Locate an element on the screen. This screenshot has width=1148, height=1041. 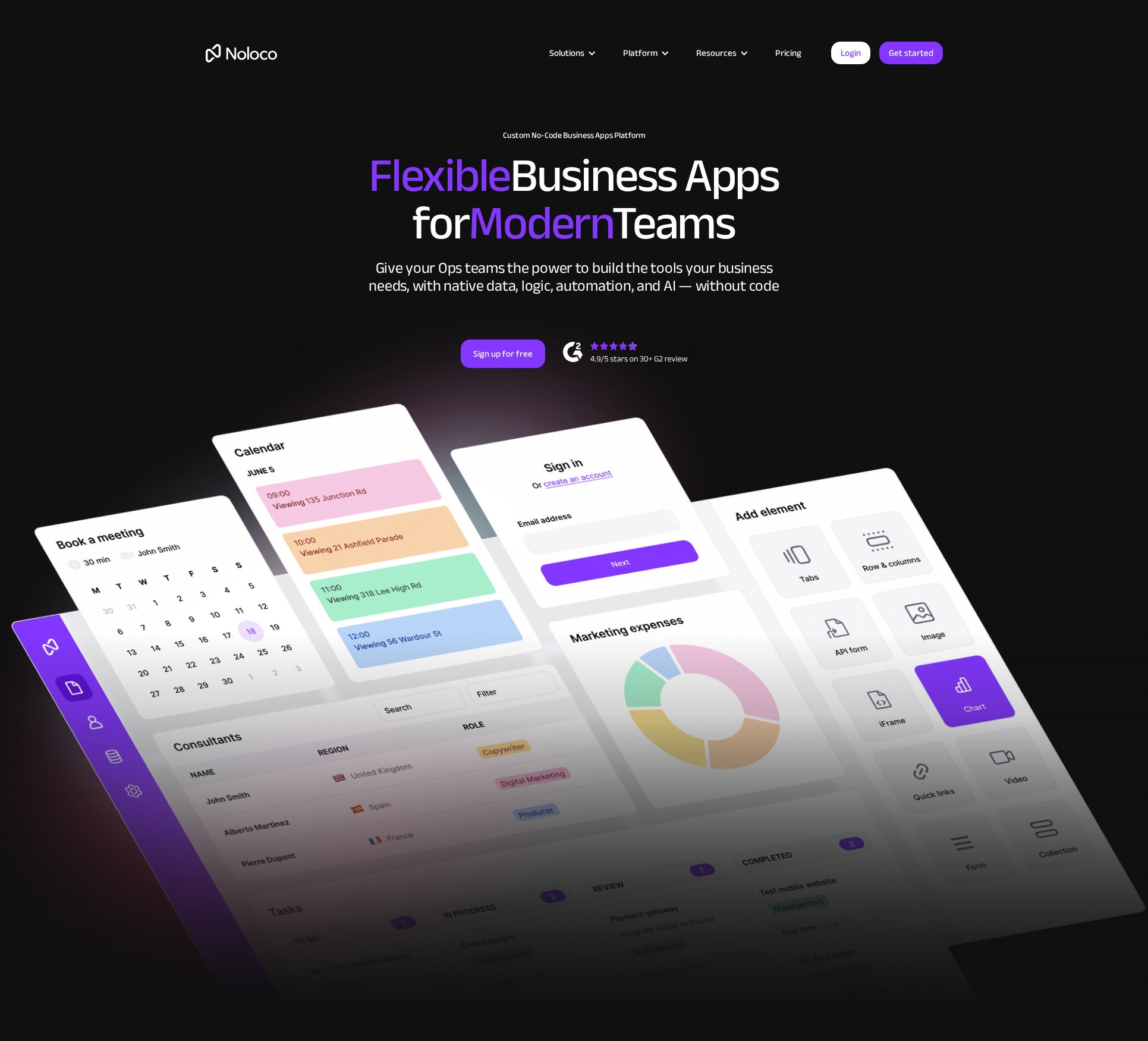
a: Login is located at coordinates (851, 53).